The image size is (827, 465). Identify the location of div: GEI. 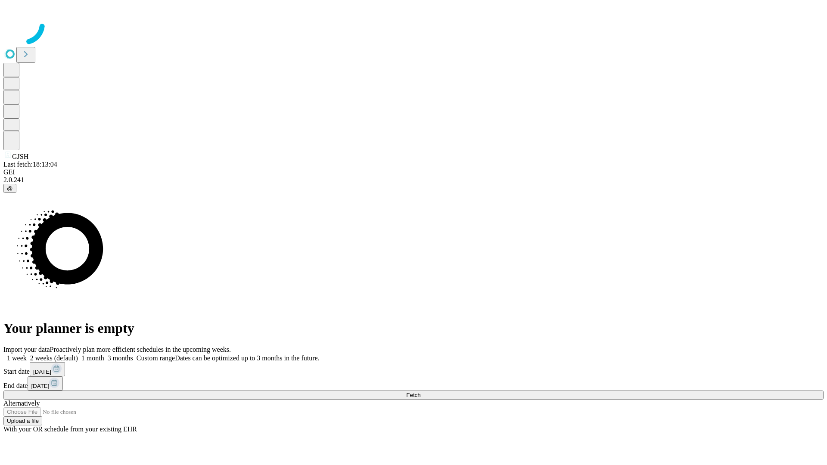
(414, 172).